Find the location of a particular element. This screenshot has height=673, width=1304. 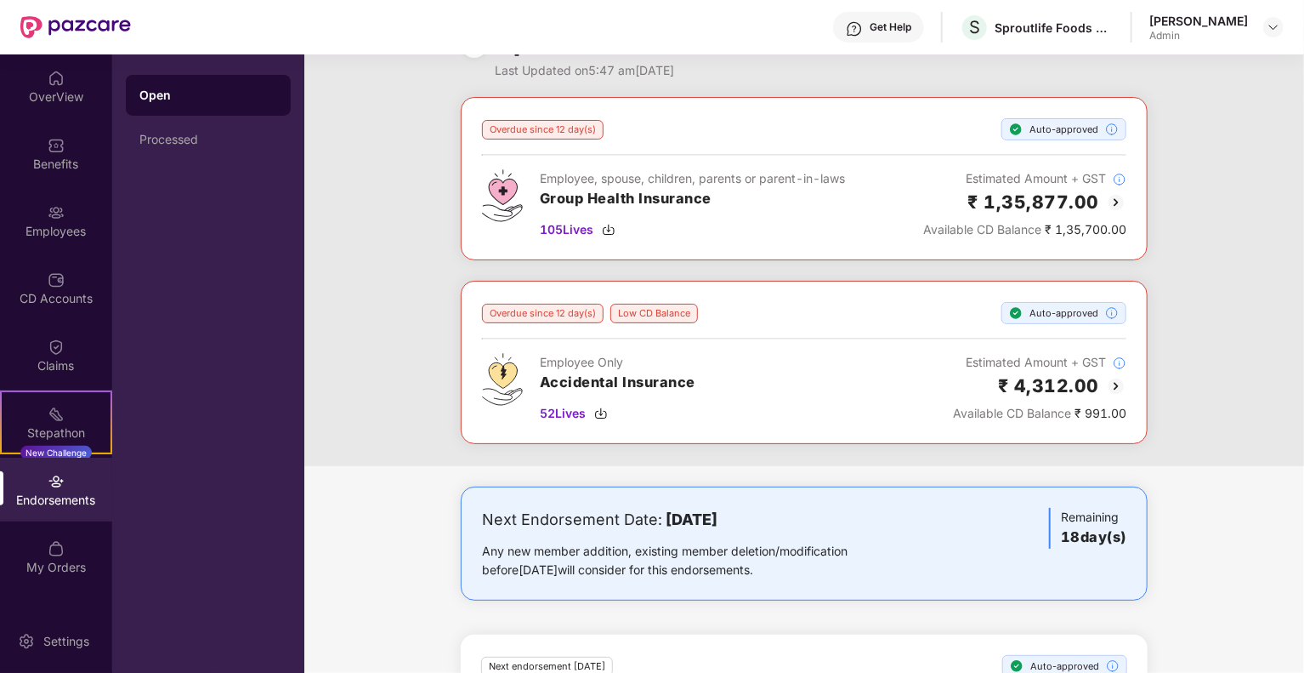

span: S is located at coordinates (974, 27).